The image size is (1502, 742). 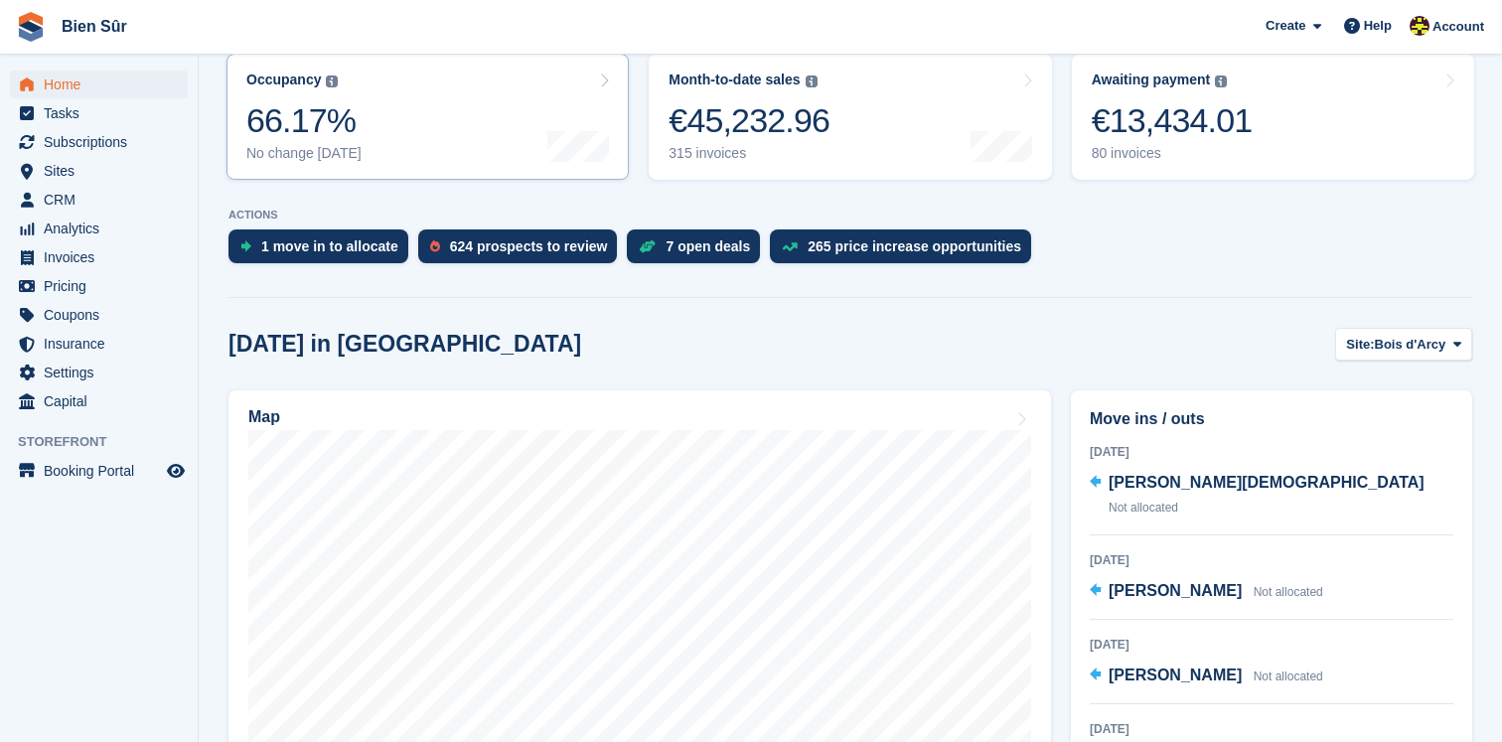 I want to click on a: 7 open deals, so click(x=698, y=251).